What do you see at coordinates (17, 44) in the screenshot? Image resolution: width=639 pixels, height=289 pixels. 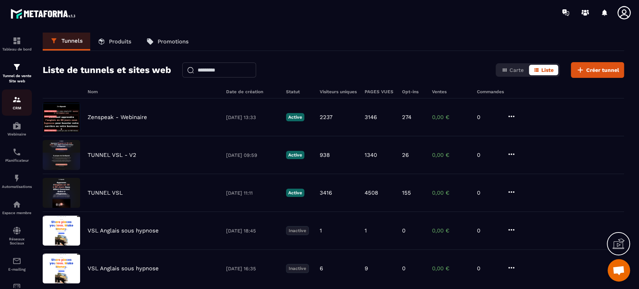 I see `a: formationformationTableau de bord` at bounding box center [17, 44].